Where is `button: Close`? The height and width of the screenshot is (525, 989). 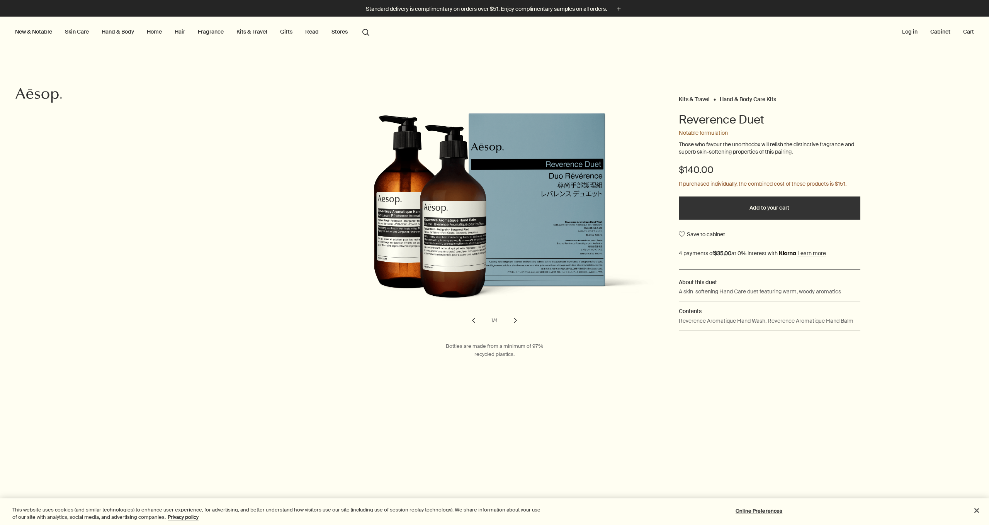 button: Close is located at coordinates (977, 511).